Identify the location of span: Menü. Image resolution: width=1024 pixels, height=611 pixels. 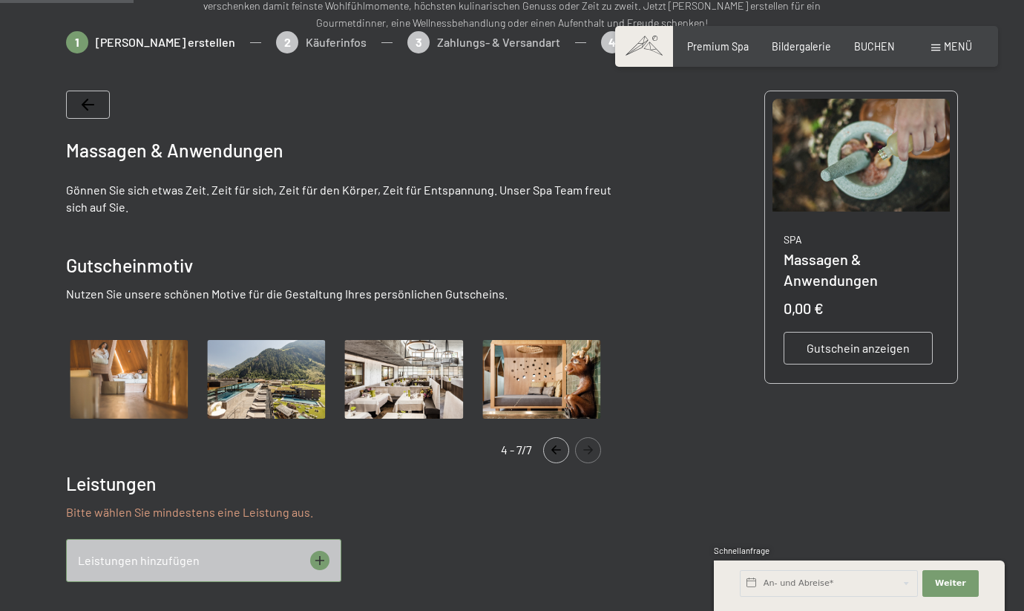
(958, 46).